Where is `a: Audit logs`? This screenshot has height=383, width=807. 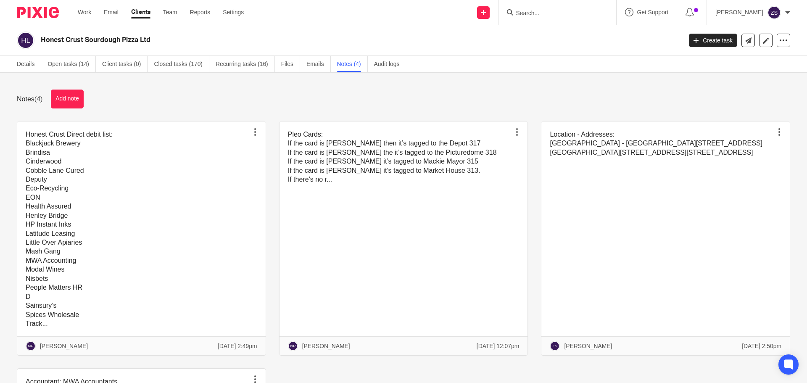
a: Audit logs is located at coordinates (389, 64).